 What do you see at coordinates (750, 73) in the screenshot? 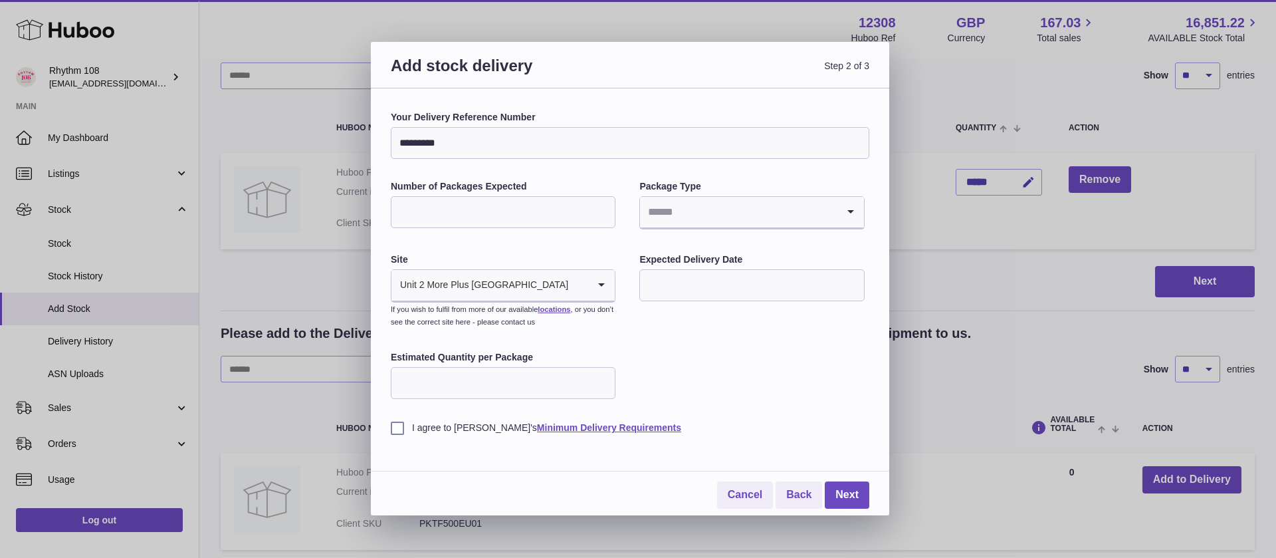
I see `span: Step 2 of 3` at bounding box center [750, 73].